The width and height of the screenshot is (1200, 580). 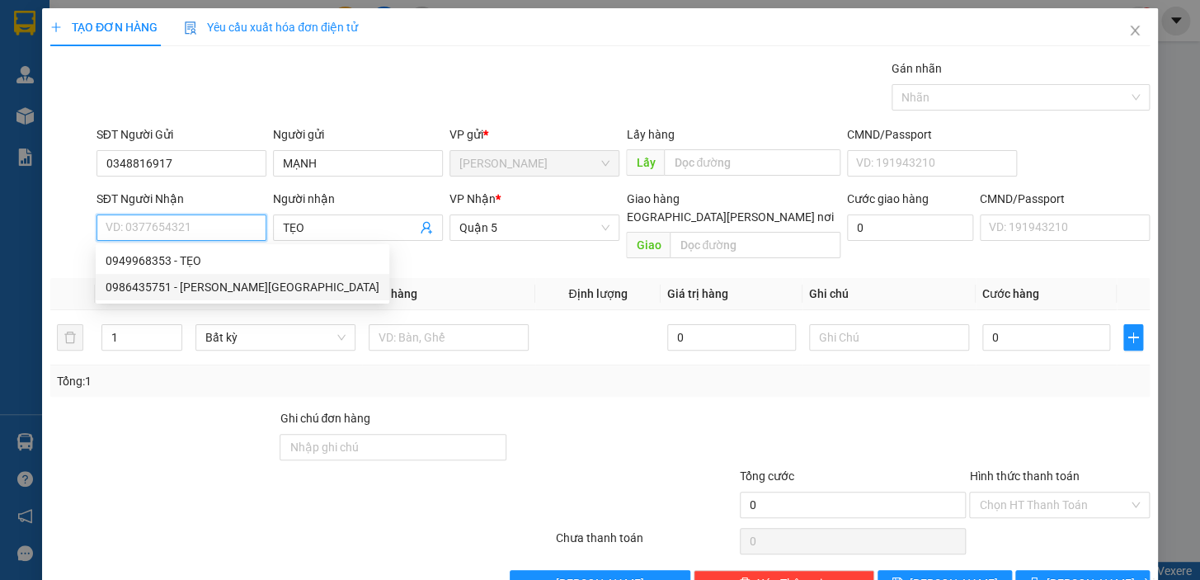 I want to click on button: Close, so click(x=1135, y=31).